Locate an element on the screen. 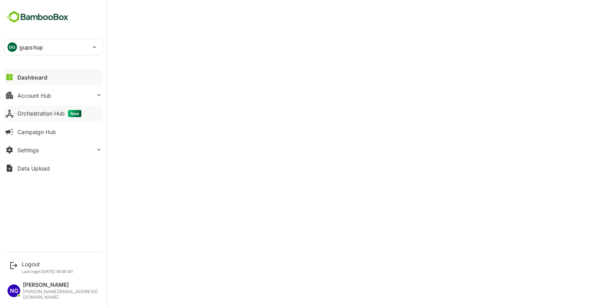 This screenshot has width=607, height=307. div: NG is located at coordinates (14, 291).